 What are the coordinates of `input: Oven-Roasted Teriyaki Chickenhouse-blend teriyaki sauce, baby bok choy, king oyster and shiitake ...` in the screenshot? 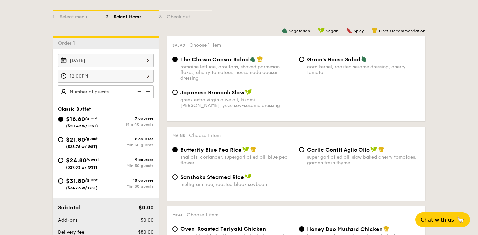 It's located at (175, 229).